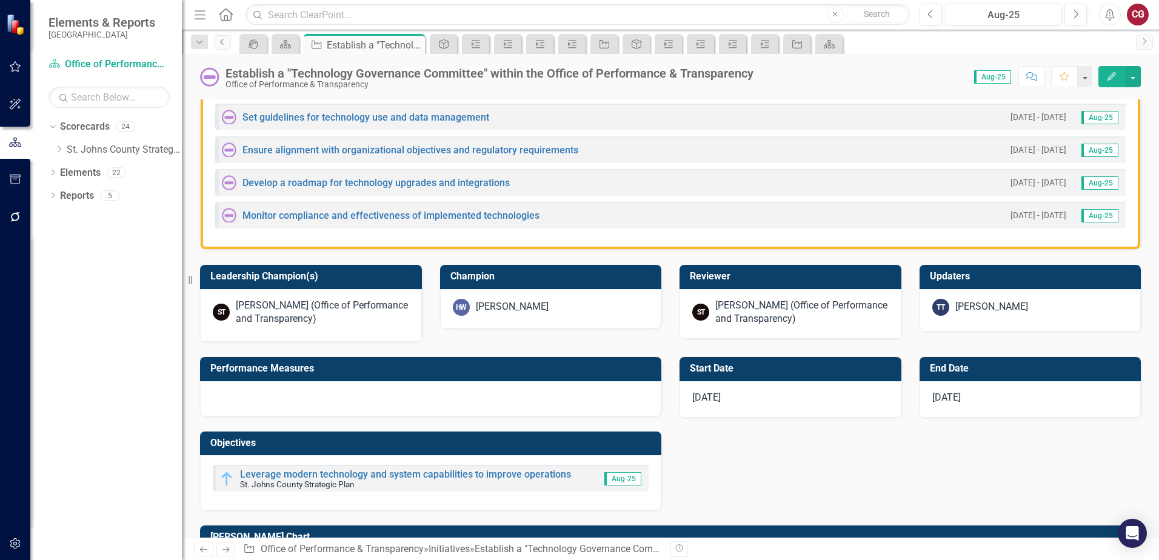 Image resolution: width=1159 pixels, height=560 pixels. Describe the element at coordinates (792, 368) in the screenshot. I see `h3: Start Date` at that location.